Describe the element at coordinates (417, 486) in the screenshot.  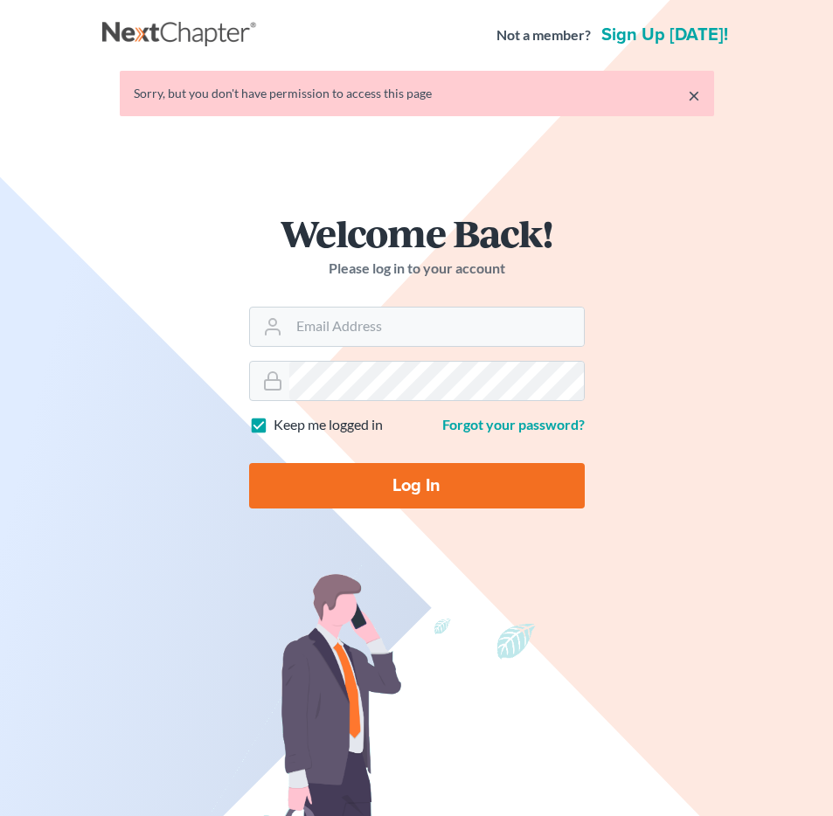
I see `input: Log In` at that location.